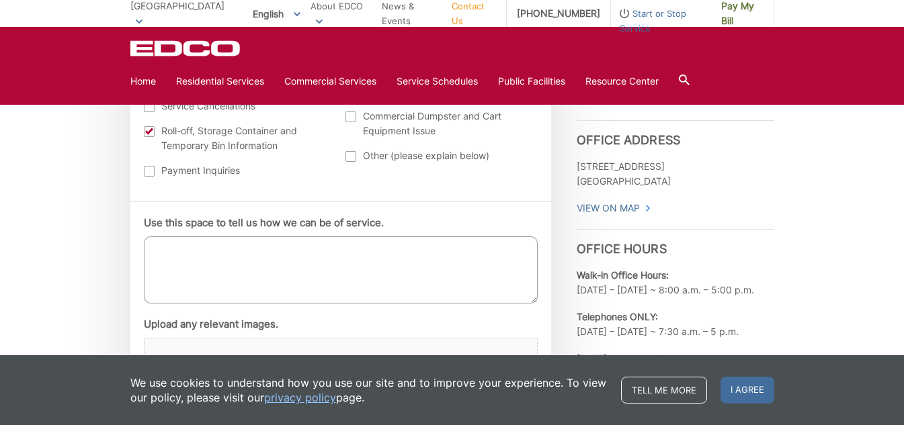 Image resolution: width=904 pixels, height=425 pixels. I want to click on h3: Office Address, so click(675, 134).